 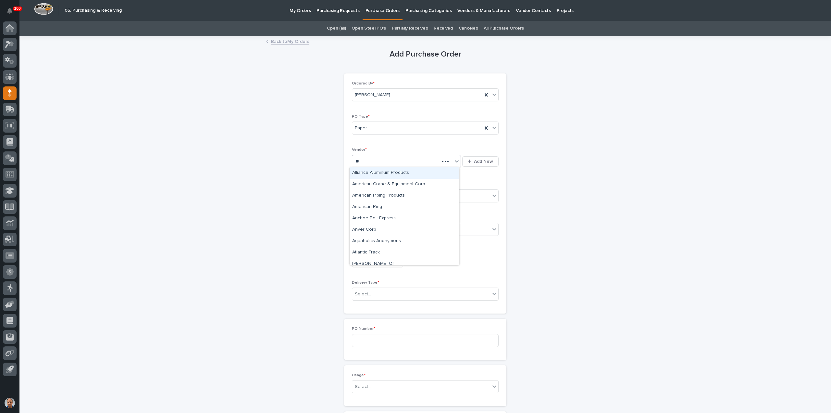 I want to click on a: Partially Received, so click(x=410, y=28).